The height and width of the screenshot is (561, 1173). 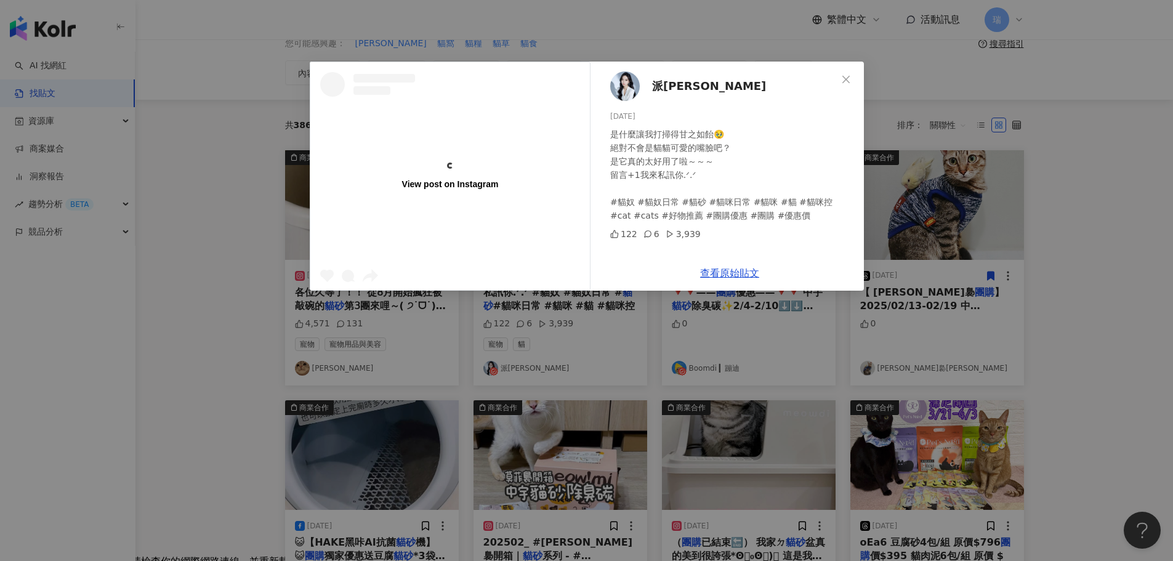 I want to click on img: KOL Avatar, so click(x=625, y=86).